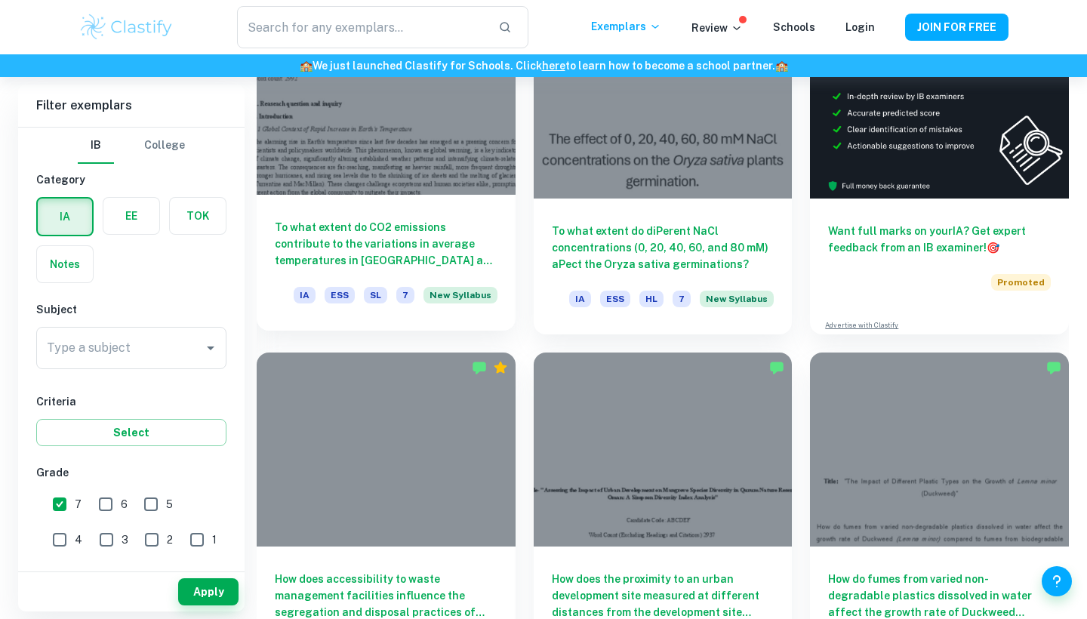  What do you see at coordinates (386, 169) in the screenshot?
I see `a: To what extent do CO2 emissions contribute to the variations in average temperatures in [GEOGRAPH...` at bounding box center [386, 169].